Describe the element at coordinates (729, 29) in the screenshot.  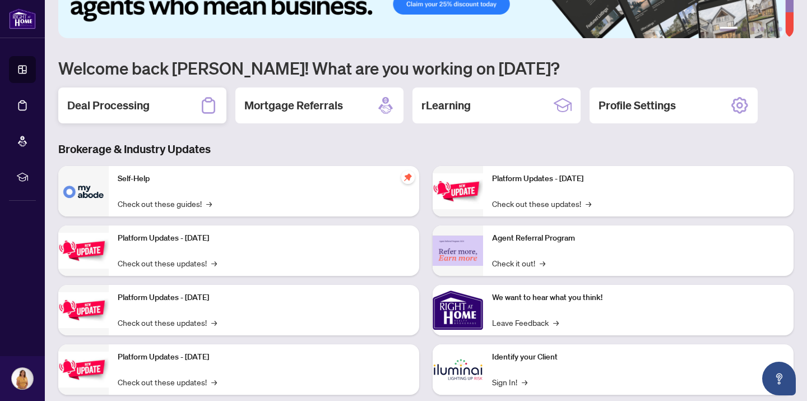
I see `button: 1` at that location.